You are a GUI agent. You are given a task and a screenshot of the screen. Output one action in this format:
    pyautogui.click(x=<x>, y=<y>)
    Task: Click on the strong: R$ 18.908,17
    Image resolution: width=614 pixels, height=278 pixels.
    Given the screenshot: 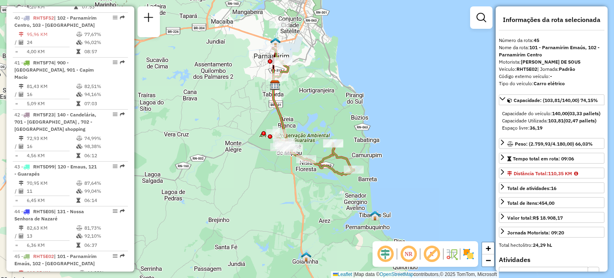 What is the action you would take?
    pyautogui.click(x=548, y=217)
    